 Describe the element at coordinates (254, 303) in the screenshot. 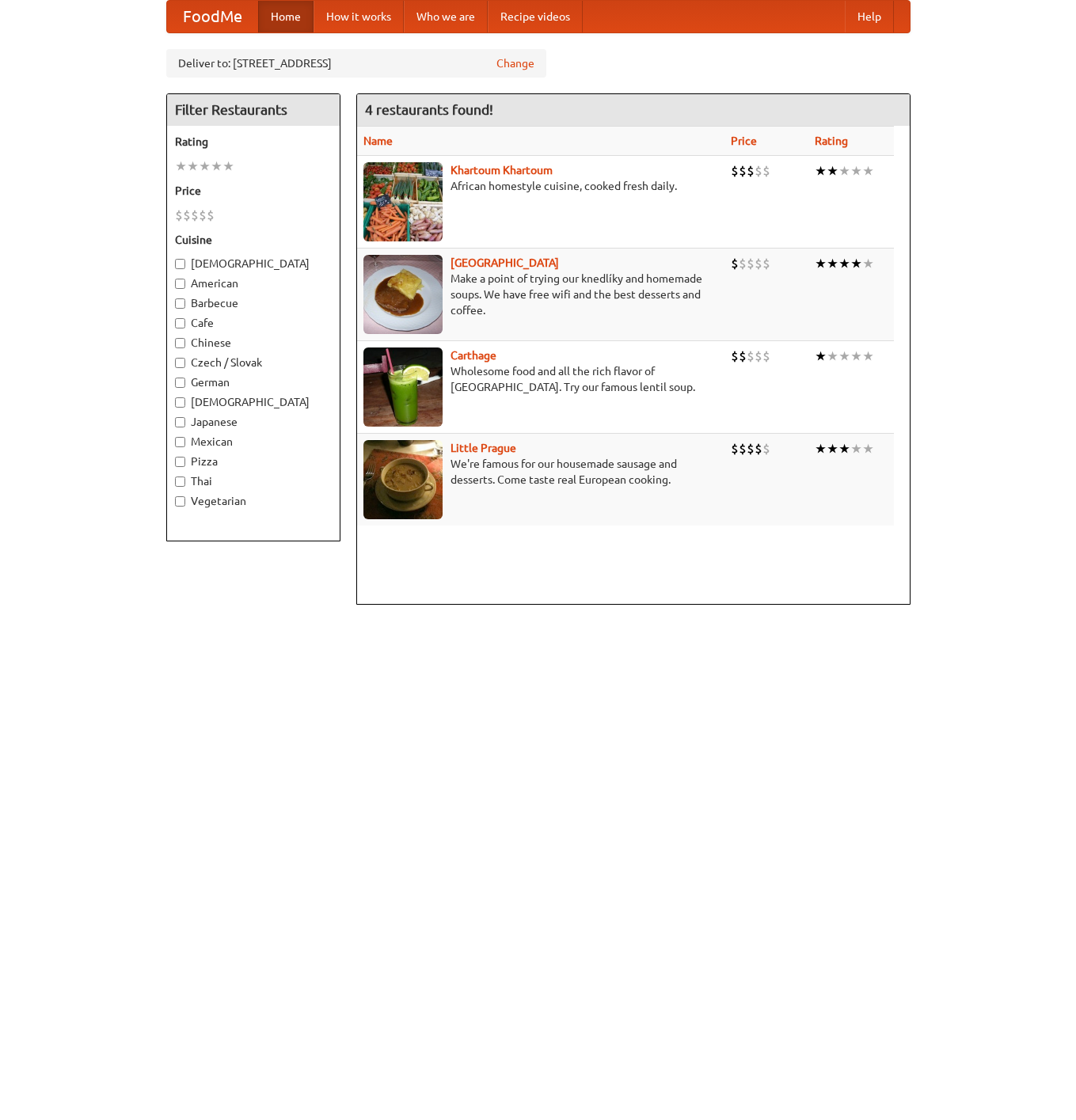

I see `label: Barbecue` at that location.